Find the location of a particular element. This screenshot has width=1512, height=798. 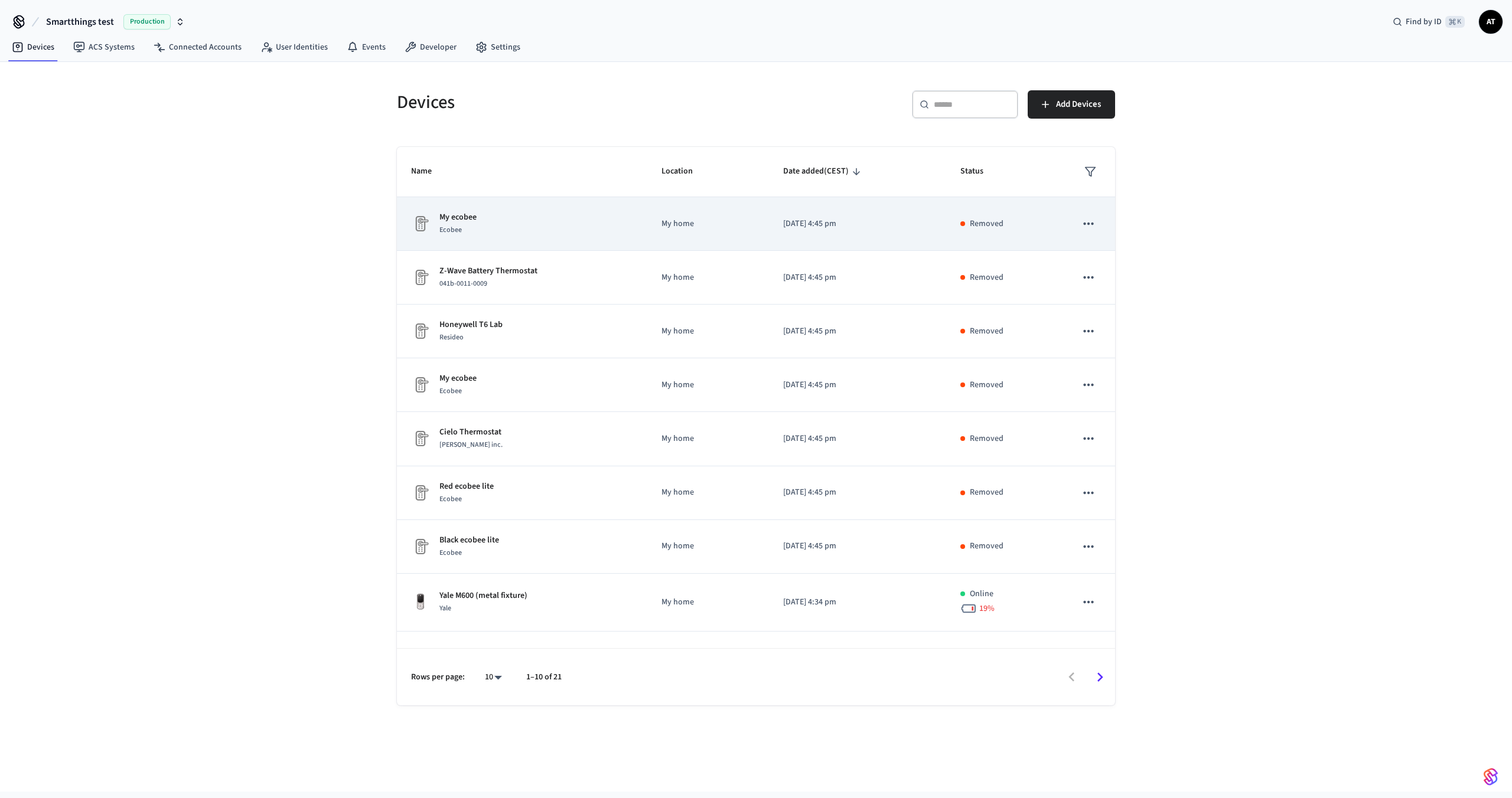

span: 041b-0011-0009 is located at coordinates (463, 284).